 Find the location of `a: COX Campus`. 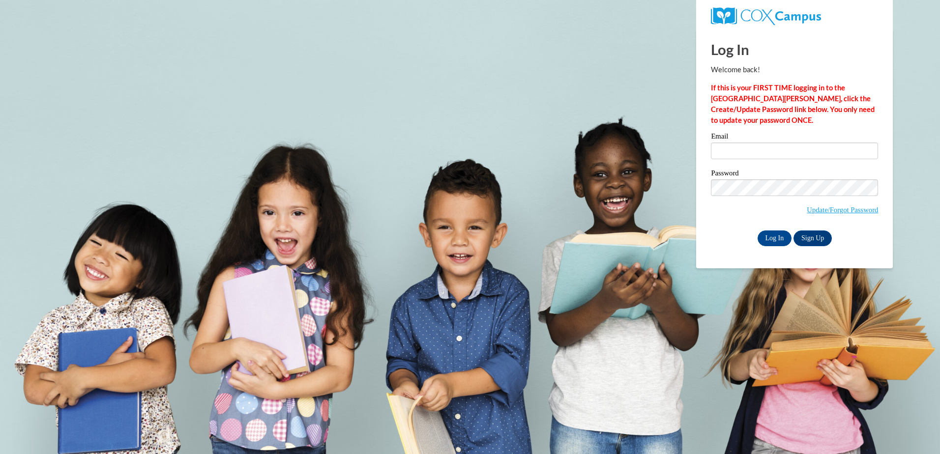

a: COX Campus is located at coordinates (765, 15).